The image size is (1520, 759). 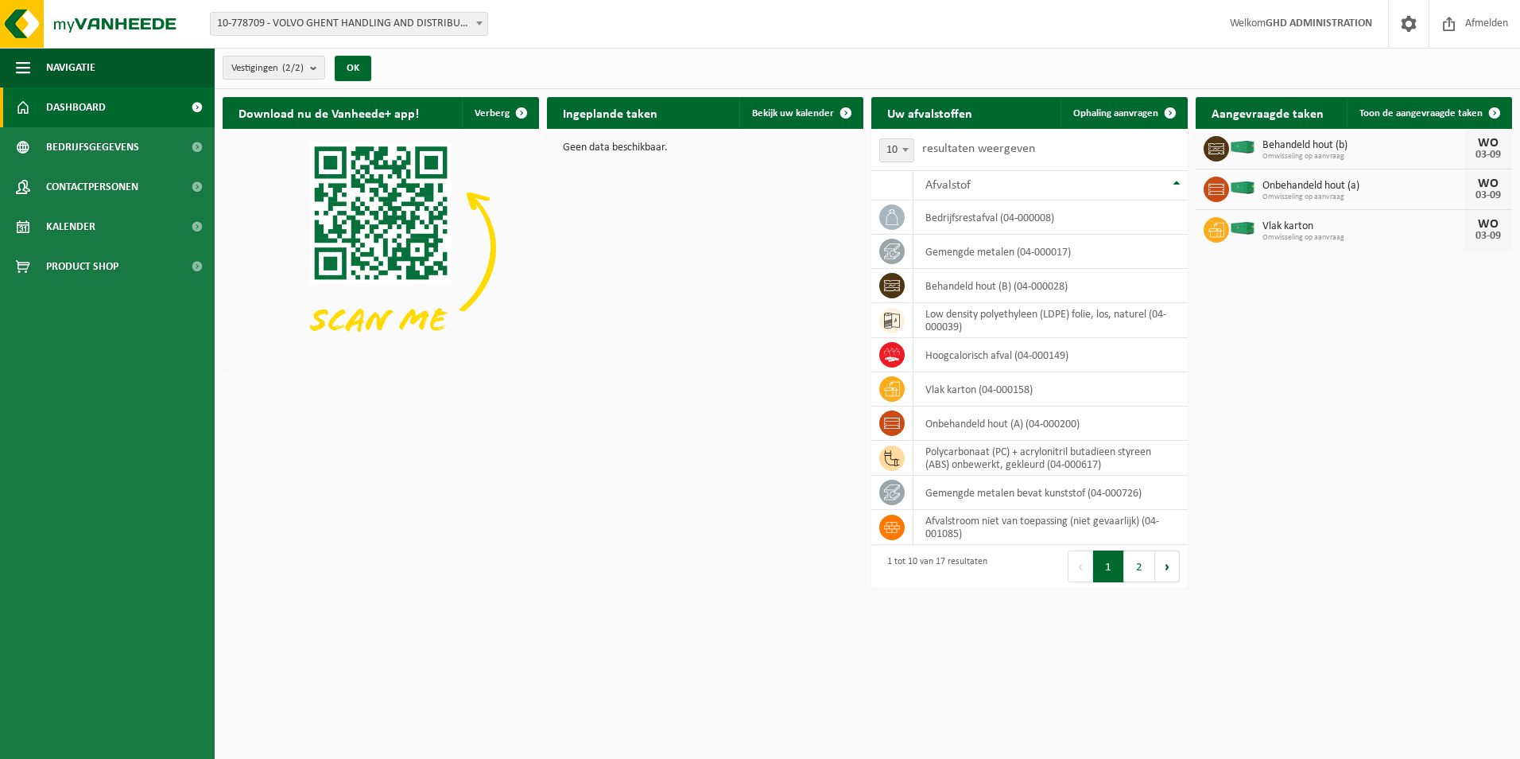 I want to click on button: Vestigingen(2/2), so click(x=274, y=68).